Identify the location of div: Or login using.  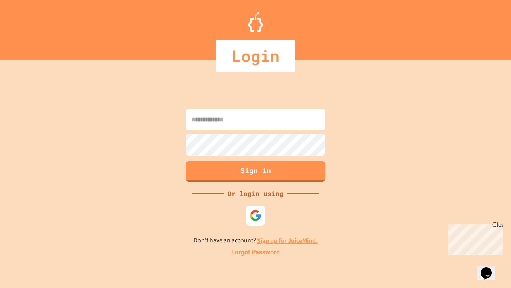
(256, 193).